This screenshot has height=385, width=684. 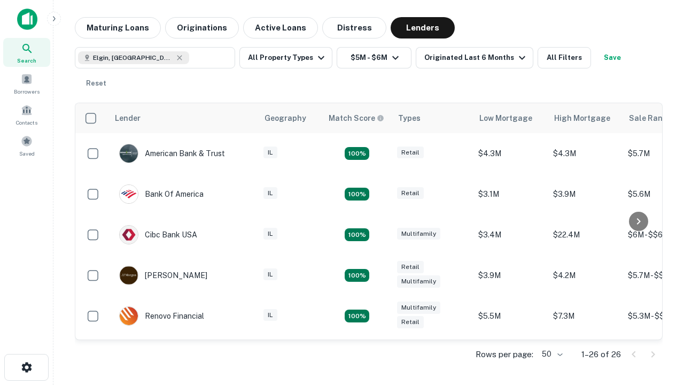 What do you see at coordinates (585, 118) in the screenshot?
I see `th: High Mortgage` at bounding box center [585, 118].